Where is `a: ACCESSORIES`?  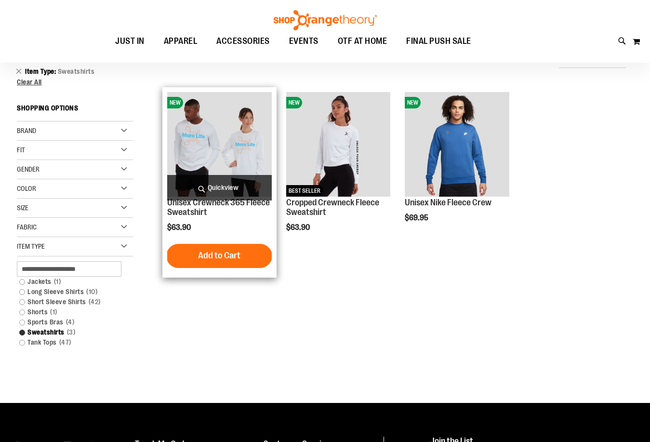 a: ACCESSORIES is located at coordinates (243, 41).